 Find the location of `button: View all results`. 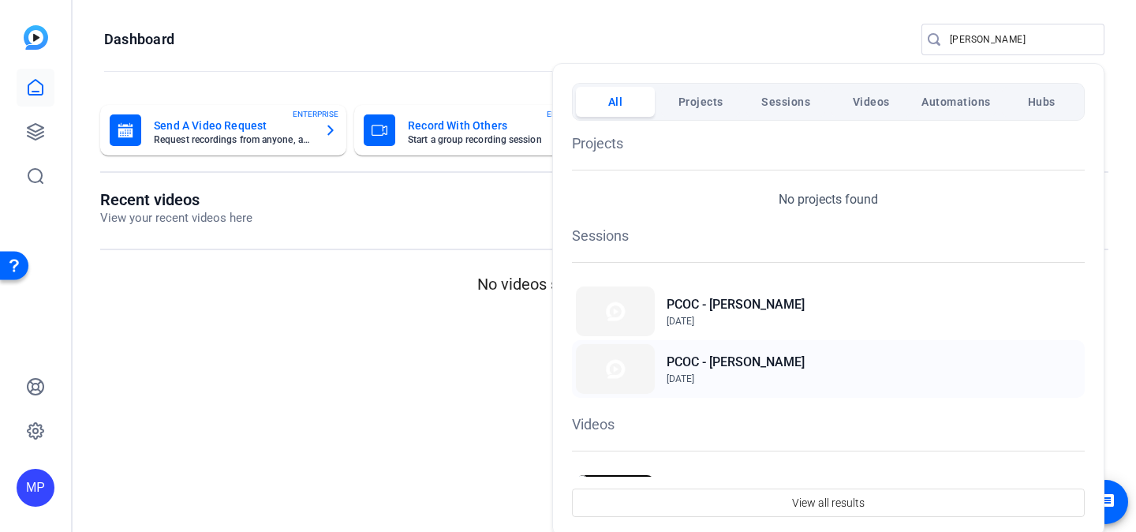

button: View all results is located at coordinates (829, 503).